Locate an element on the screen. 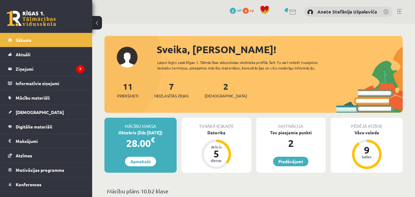 This screenshot has width=415, height=197. a: Vācu valoda 9 balles is located at coordinates (367, 150).